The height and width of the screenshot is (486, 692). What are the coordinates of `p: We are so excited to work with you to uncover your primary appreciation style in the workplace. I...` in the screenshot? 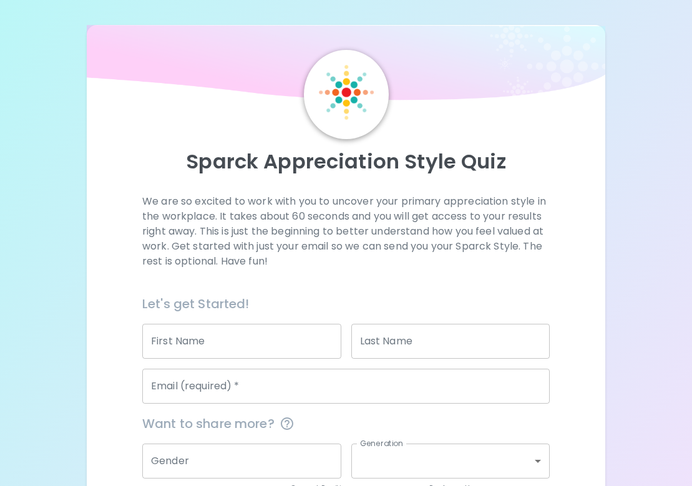 It's located at (346, 232).